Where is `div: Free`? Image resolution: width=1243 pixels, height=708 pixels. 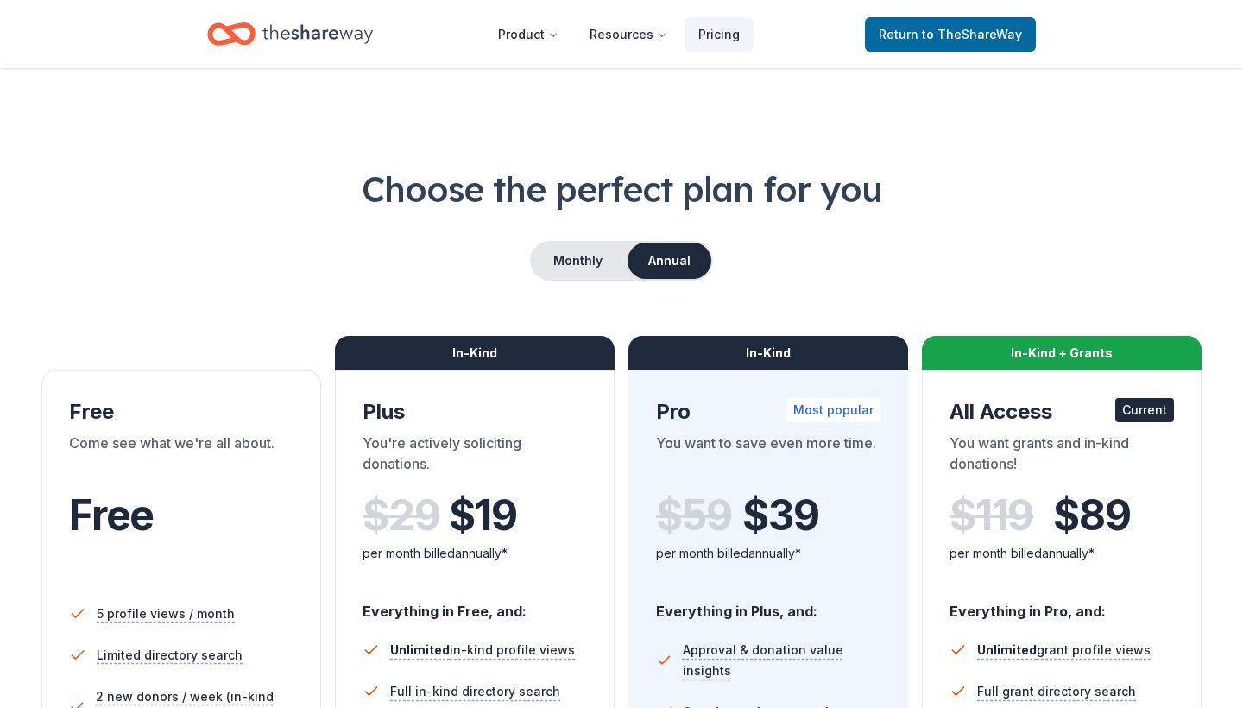
div: Free is located at coordinates (181, 412).